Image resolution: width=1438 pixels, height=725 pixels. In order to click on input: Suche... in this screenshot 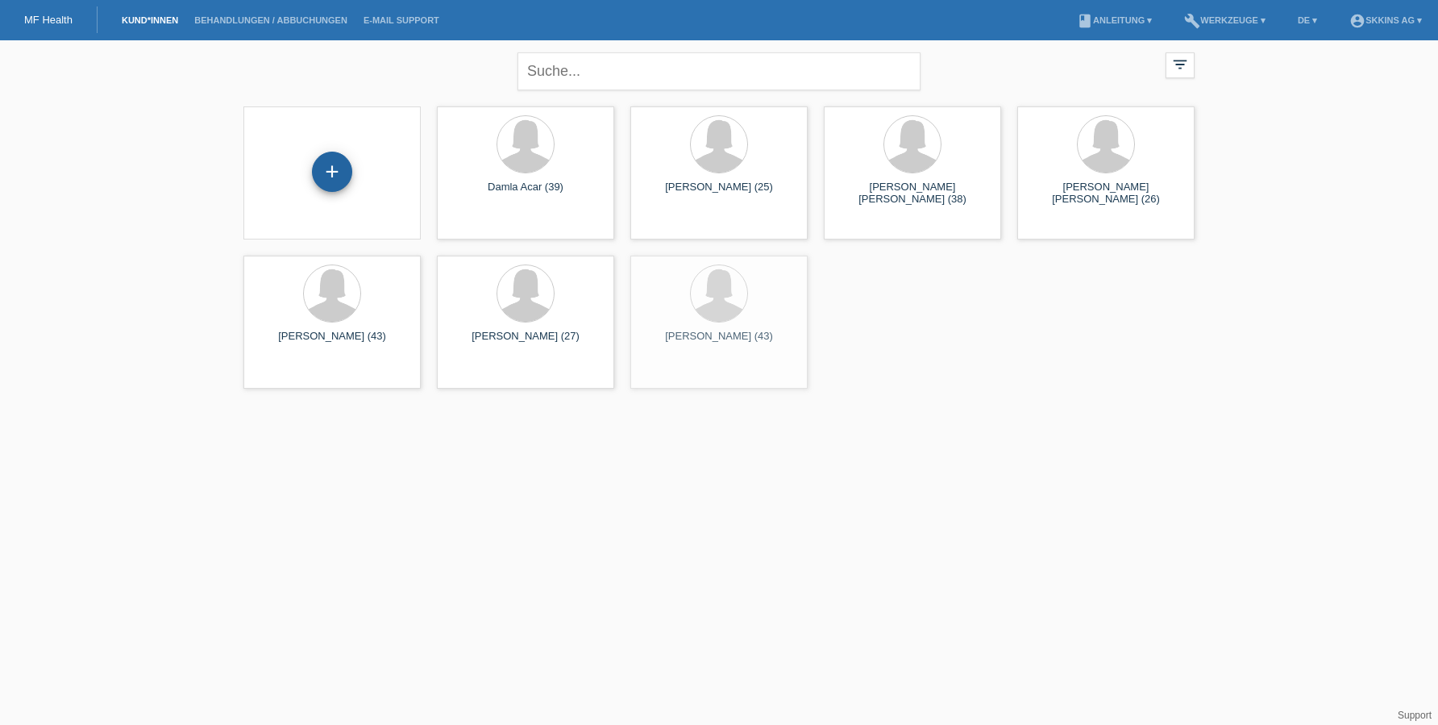, I will do `click(719, 71)`.